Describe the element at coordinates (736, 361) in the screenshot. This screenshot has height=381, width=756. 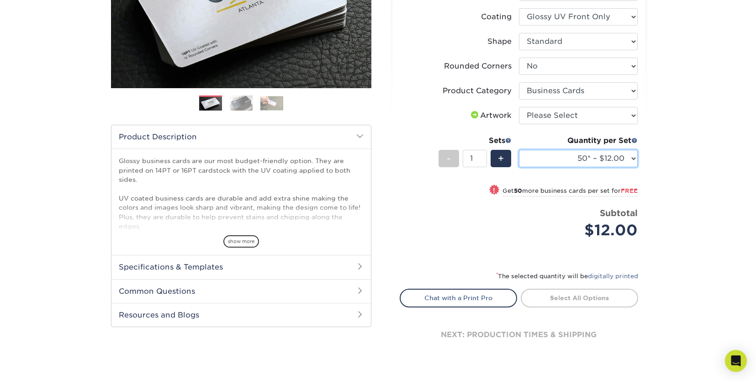
I see `div: Open Intercom Messenger` at that location.